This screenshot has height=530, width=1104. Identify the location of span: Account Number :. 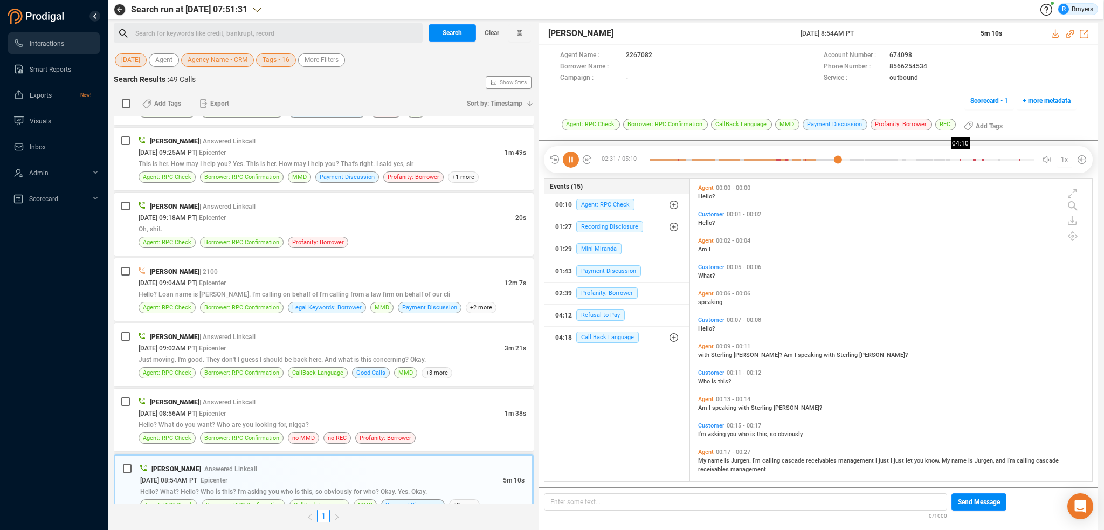
(854, 56).